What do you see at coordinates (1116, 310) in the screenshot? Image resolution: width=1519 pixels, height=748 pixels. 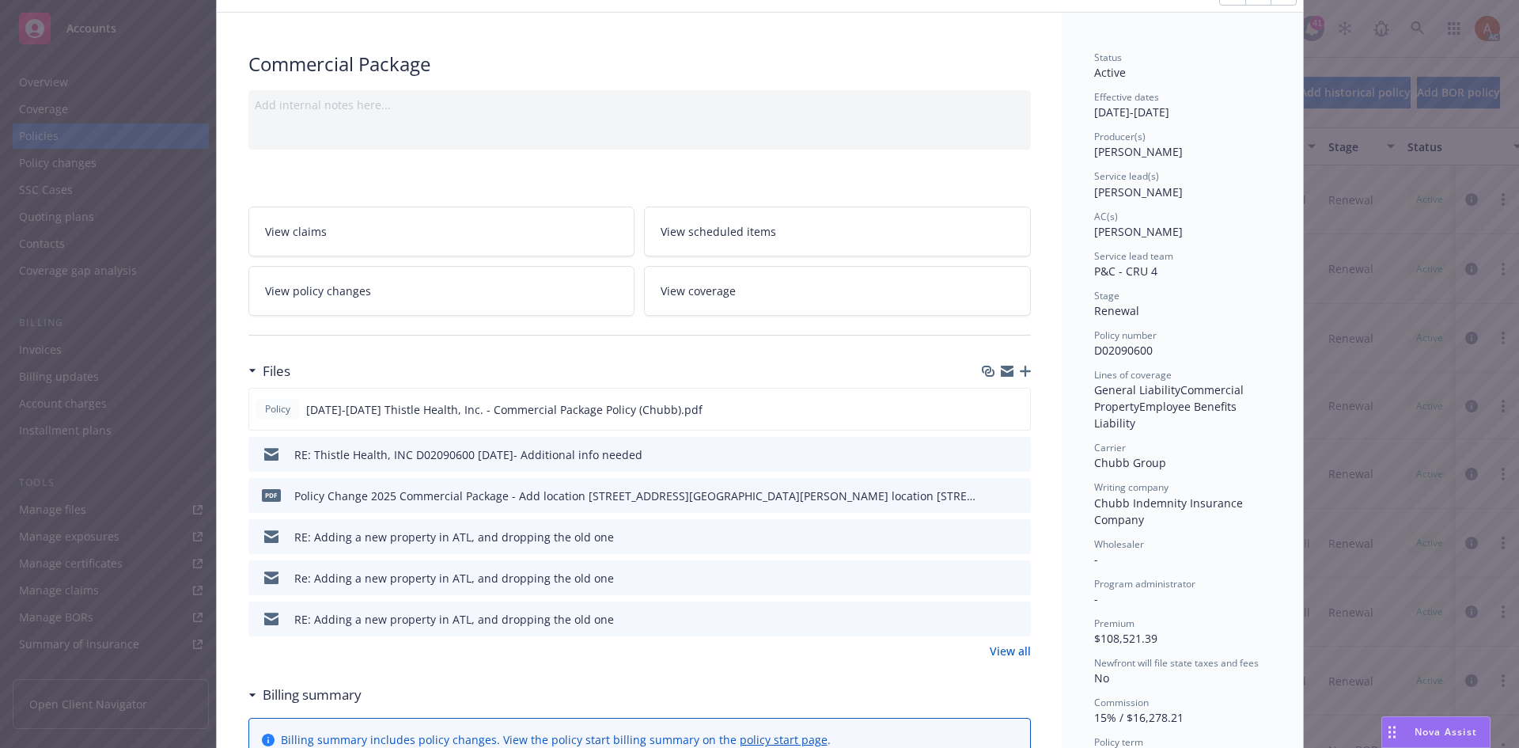 I see `span: Renewal` at bounding box center [1116, 310].